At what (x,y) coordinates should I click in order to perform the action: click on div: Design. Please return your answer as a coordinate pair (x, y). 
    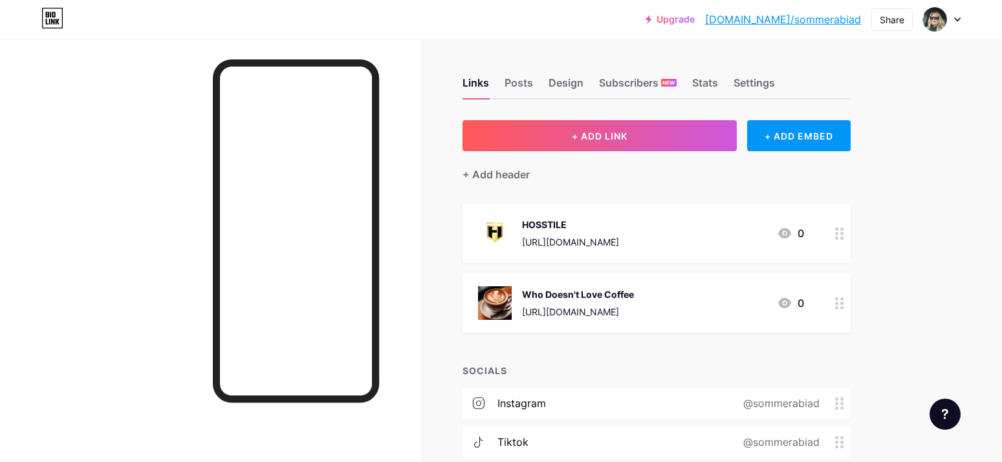
    Looking at the image, I should click on (566, 87).